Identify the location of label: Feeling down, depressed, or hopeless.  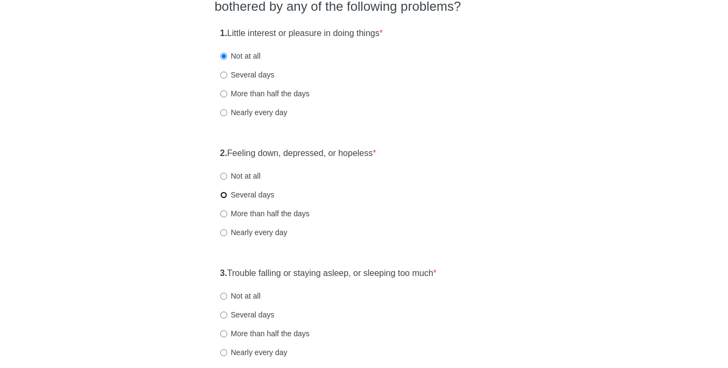
(298, 153).